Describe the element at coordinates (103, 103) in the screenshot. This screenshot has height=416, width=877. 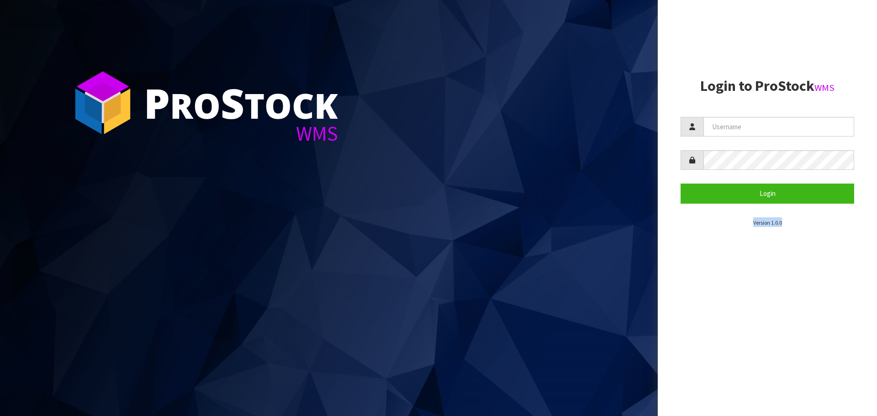
I see `img: ProStock Cube` at that location.